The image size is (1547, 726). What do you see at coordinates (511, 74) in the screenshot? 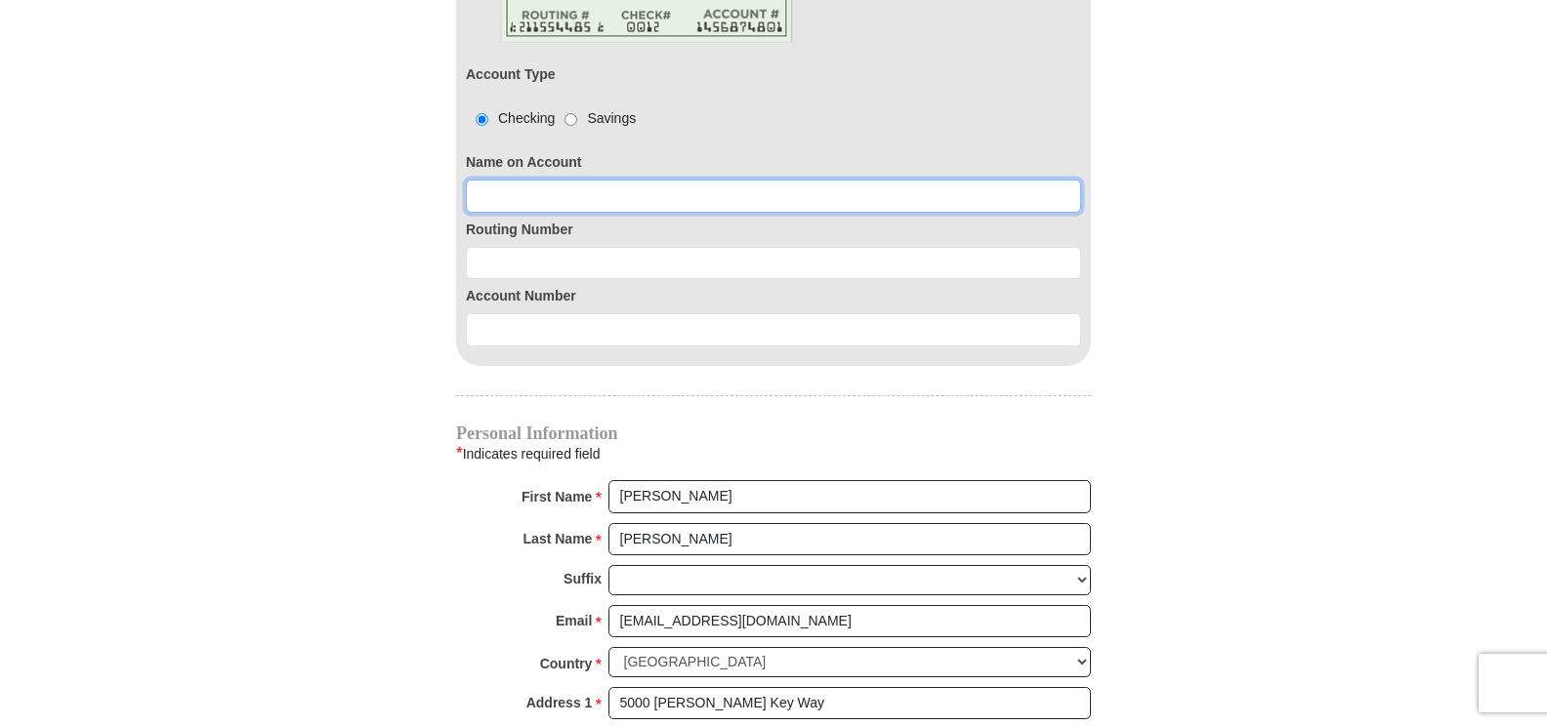
I see `label: Account Type` at bounding box center [511, 74].